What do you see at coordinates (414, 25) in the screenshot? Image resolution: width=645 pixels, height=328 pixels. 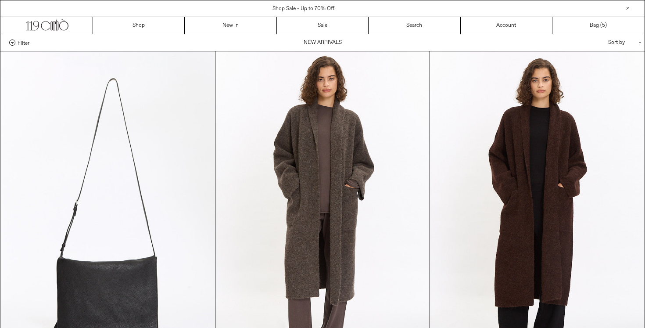 I see `a: Search` at bounding box center [414, 25].